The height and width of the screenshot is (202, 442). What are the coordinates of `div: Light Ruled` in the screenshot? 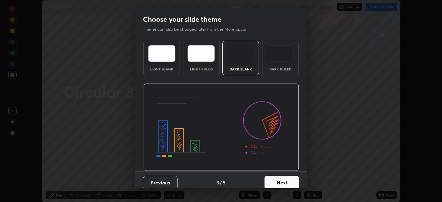 It's located at (201, 69).